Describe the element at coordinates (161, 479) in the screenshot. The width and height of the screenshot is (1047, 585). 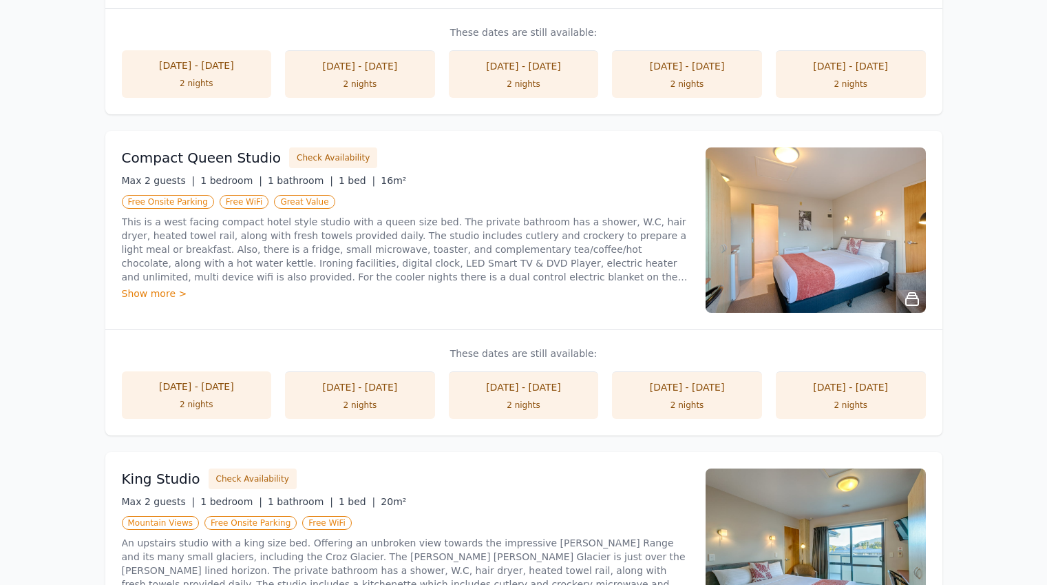
I see `h3: King Studio` at that location.